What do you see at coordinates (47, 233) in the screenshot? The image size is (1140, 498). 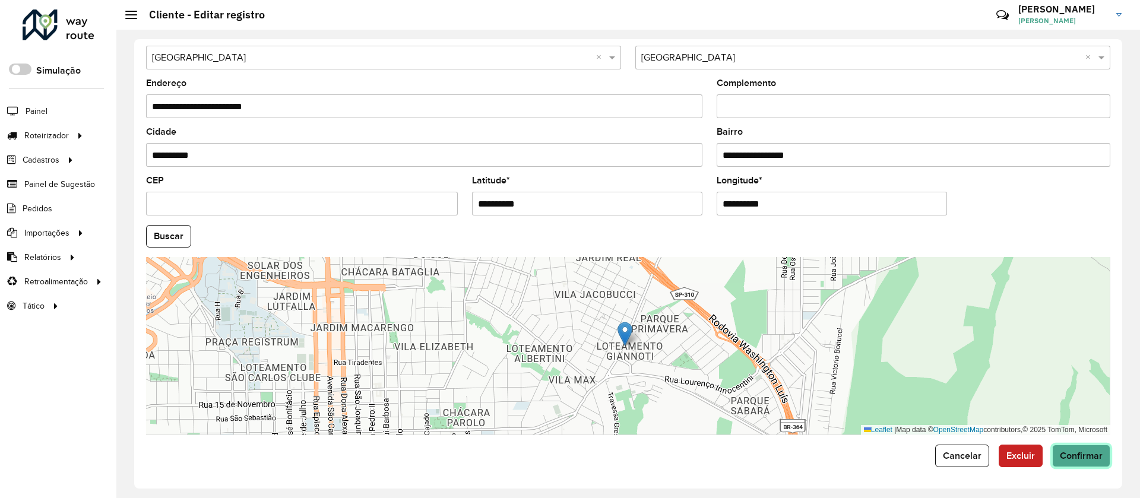 I see `span: Importações` at bounding box center [47, 233].